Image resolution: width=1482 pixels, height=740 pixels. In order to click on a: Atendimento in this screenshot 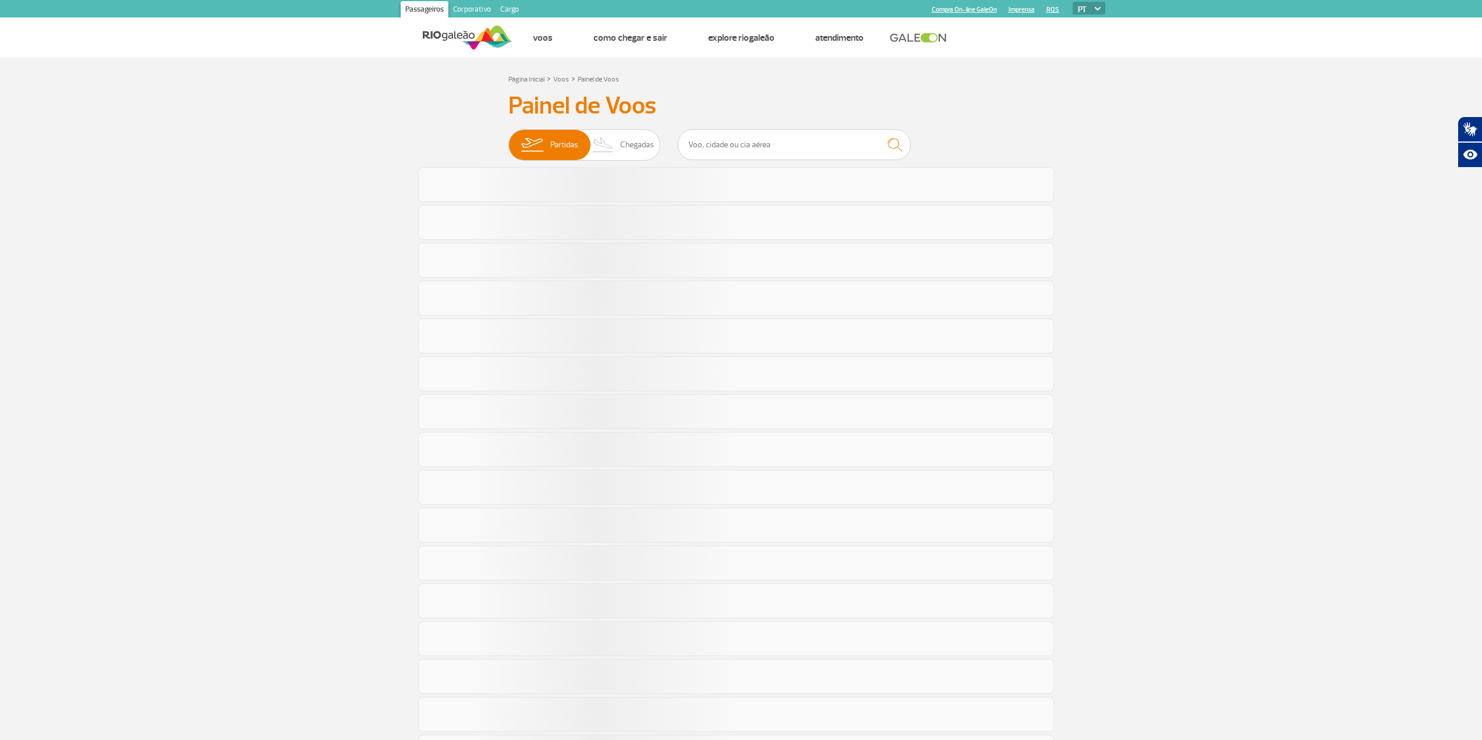, I will do `click(839, 38)`.